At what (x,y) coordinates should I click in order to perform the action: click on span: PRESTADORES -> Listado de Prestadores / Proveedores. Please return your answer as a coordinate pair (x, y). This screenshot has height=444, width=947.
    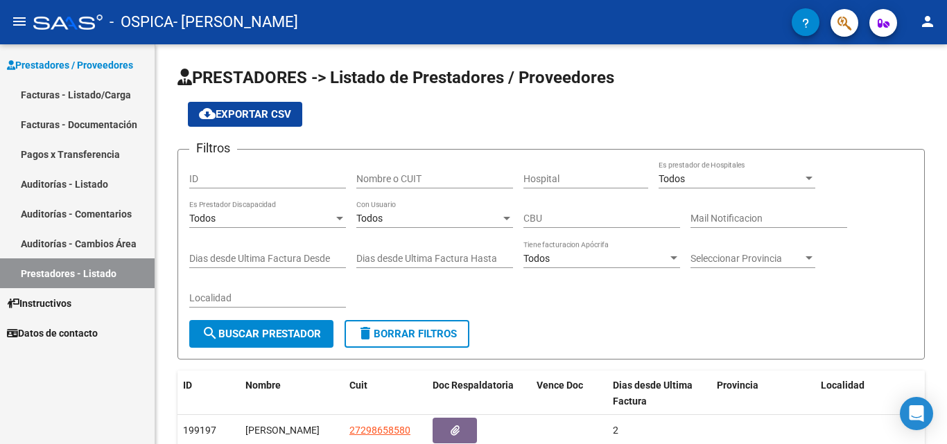
    Looking at the image, I should click on (396, 78).